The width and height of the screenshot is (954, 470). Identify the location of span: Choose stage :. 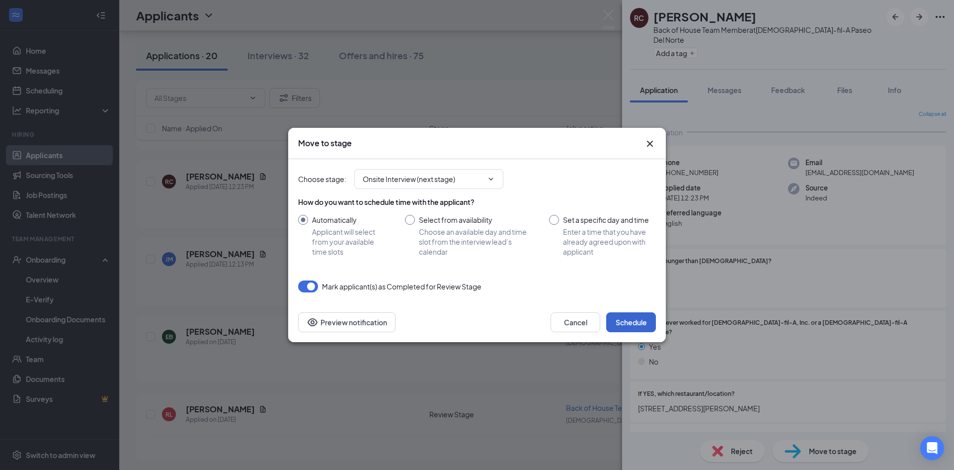
(322, 179).